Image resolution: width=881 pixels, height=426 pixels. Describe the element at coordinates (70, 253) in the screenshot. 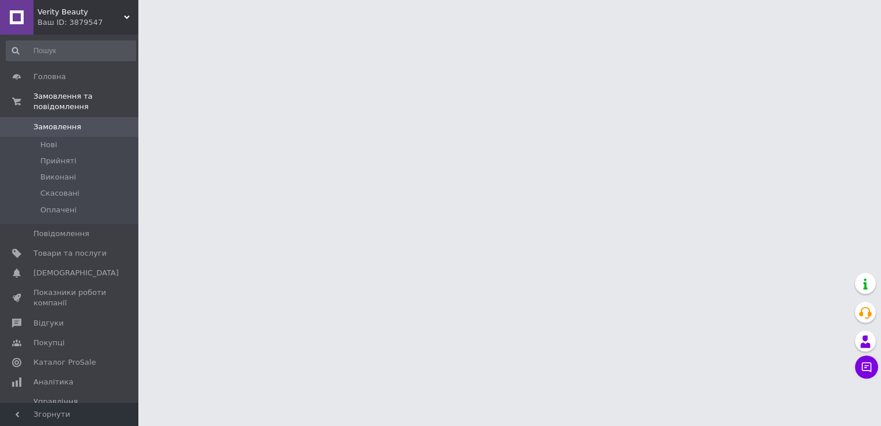

I see `span: Товари та послуги` at that location.